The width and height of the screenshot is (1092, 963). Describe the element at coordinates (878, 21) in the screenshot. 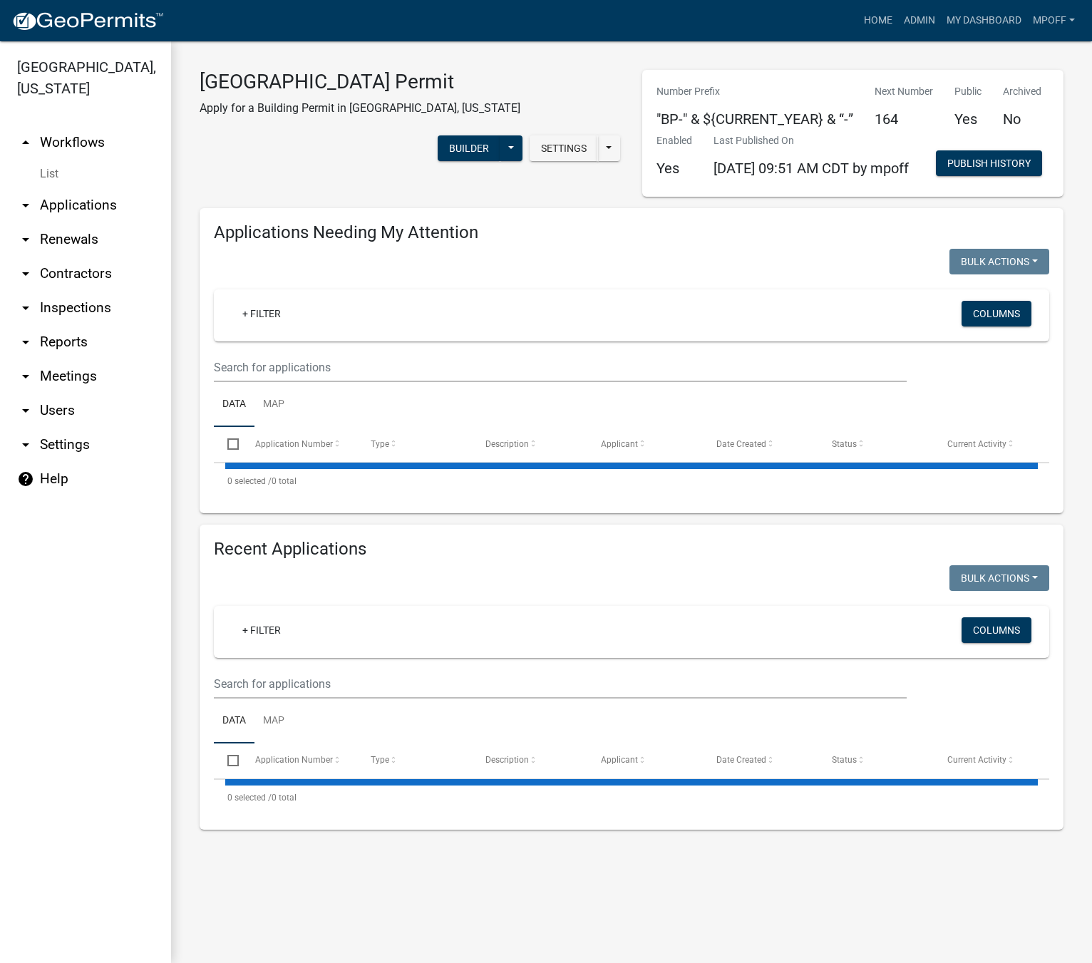

I see `a: Home` at that location.